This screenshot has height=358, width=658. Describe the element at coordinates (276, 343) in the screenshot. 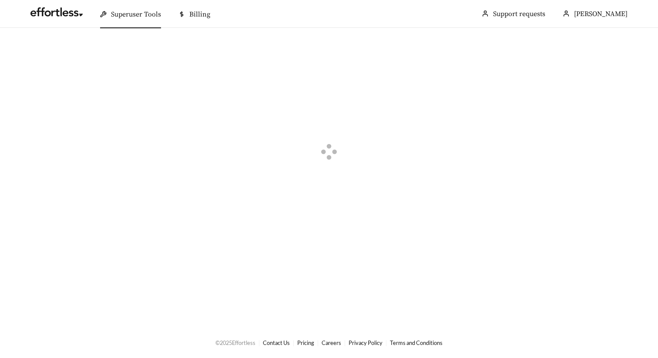

I see `a: Contact Us` at that location.